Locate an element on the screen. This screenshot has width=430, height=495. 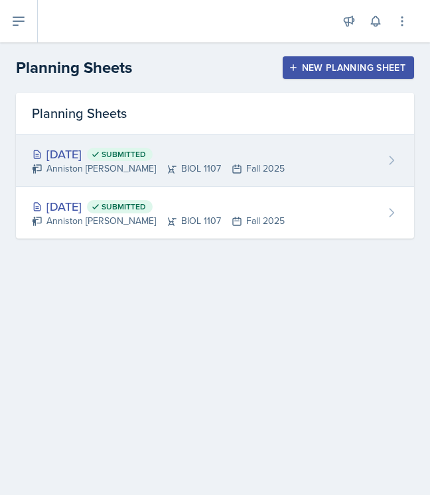
button: New Planning Sheet is located at coordinates (348, 68).